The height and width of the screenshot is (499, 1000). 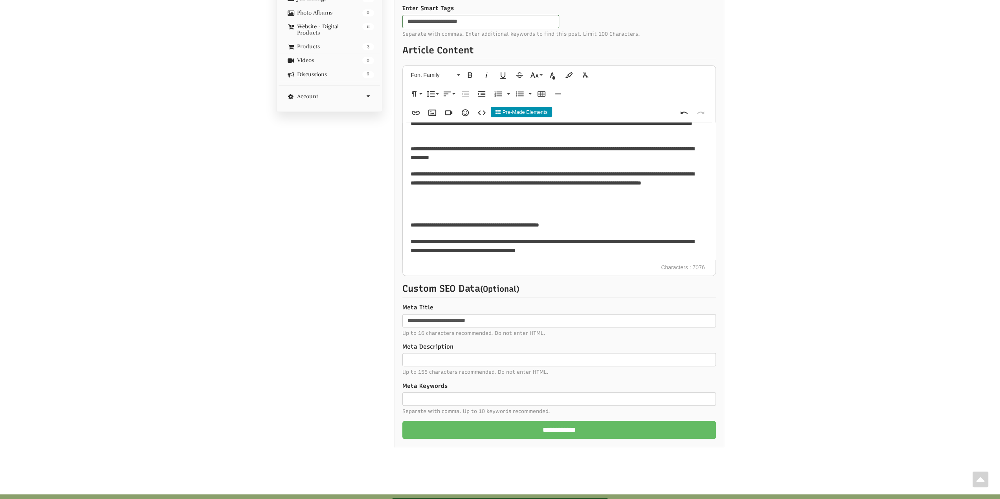 What do you see at coordinates (432, 94) in the screenshot?
I see `button: Line Height` at bounding box center [432, 94].